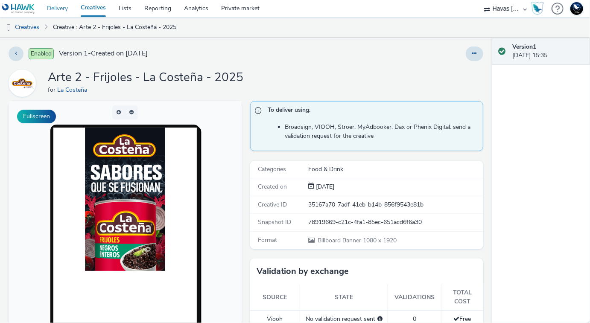  I want to click on strong: Version 1, so click(525, 47).